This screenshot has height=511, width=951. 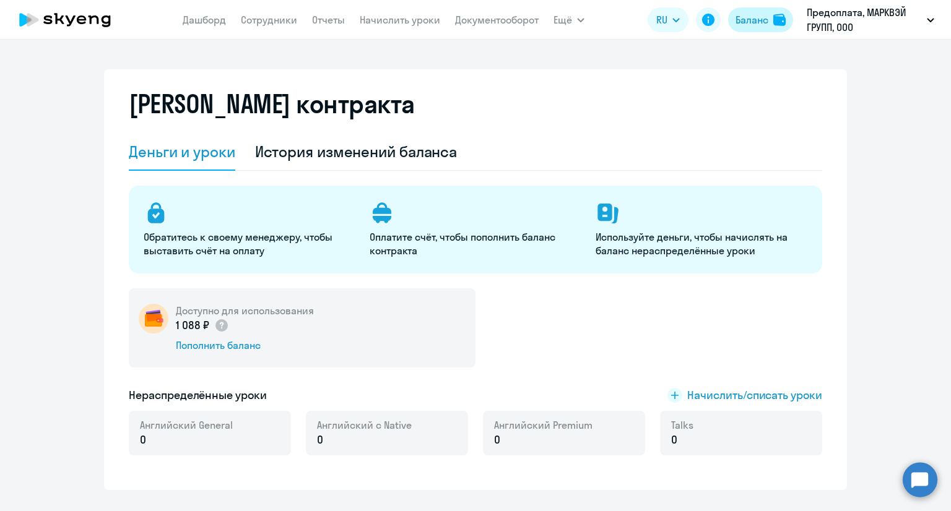 I want to click on span: Английский с Native, so click(x=364, y=425).